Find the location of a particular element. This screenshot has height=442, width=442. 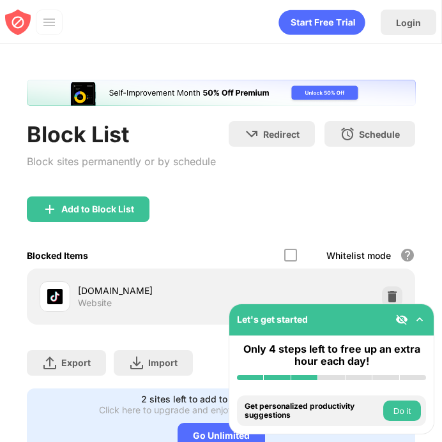

div: 2 sites left to add to your block list. is located at coordinates (217, 399).